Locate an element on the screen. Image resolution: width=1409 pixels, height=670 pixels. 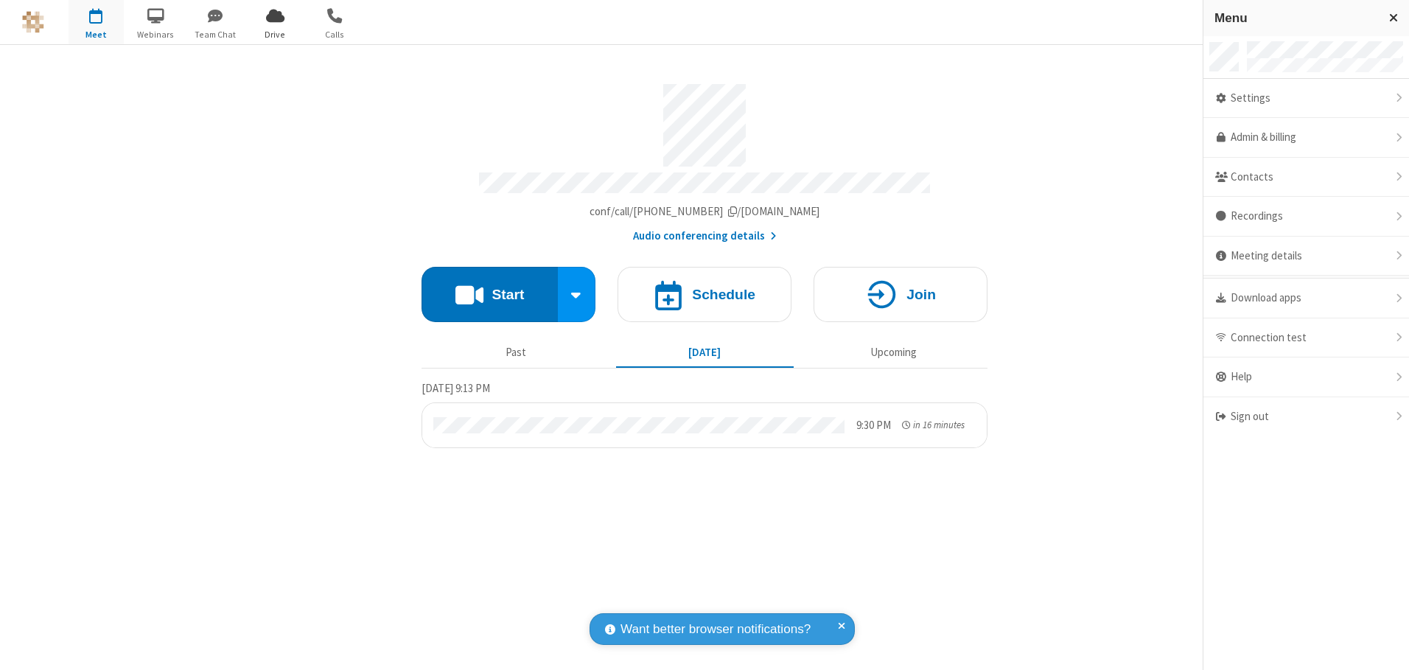
span: Copy my meeting room link is located at coordinates (704, 211).